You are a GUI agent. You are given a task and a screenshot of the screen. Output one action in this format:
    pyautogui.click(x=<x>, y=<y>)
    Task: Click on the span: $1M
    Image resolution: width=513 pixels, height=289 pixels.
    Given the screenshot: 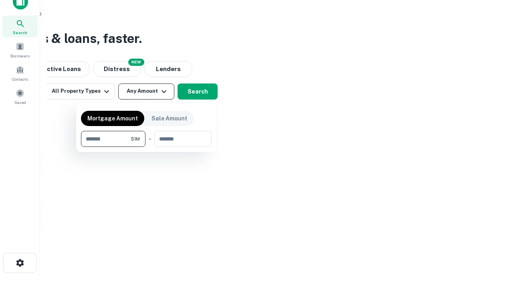 What is the action you would take?
    pyautogui.click(x=135, y=139)
    